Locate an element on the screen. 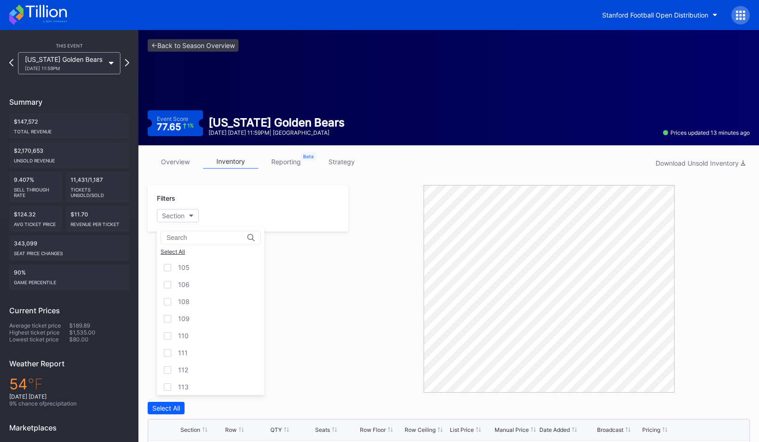  div: 109 is located at coordinates (184, 319).